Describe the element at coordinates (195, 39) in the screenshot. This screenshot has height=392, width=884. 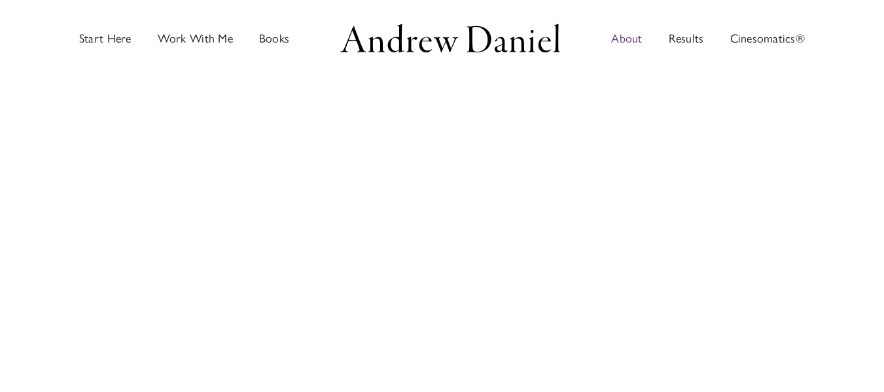
I see `a: Work with Andrew in groups or private sessions` at that location.